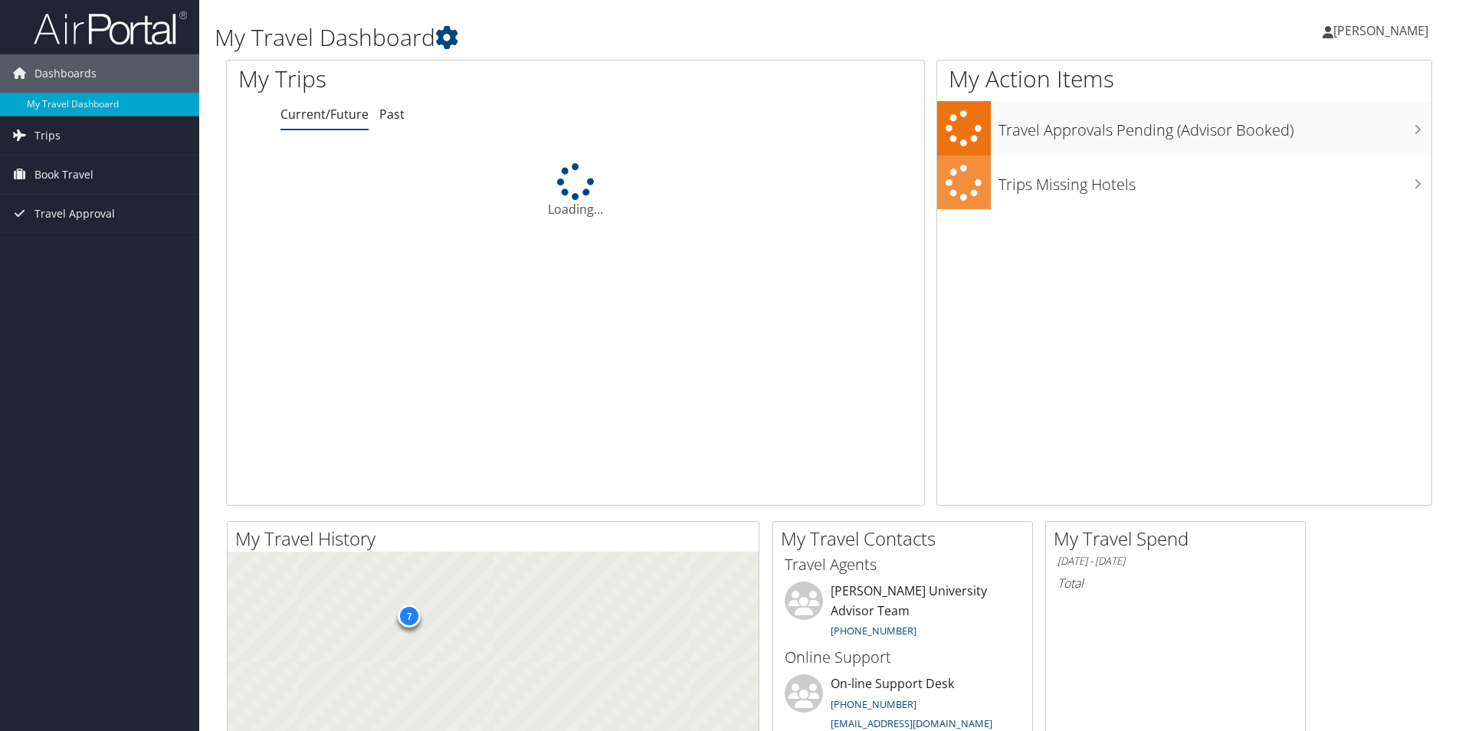 The image size is (1459, 731). Describe the element at coordinates (1215, 126) in the screenshot. I see `h3: Travel Approvals Pending (Advisor Booked)` at that location.